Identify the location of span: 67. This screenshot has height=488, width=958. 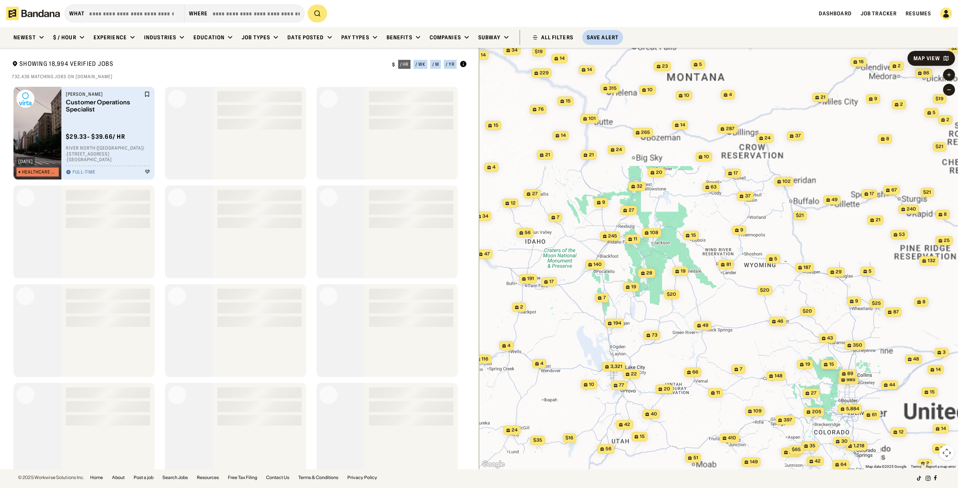
(894, 190).